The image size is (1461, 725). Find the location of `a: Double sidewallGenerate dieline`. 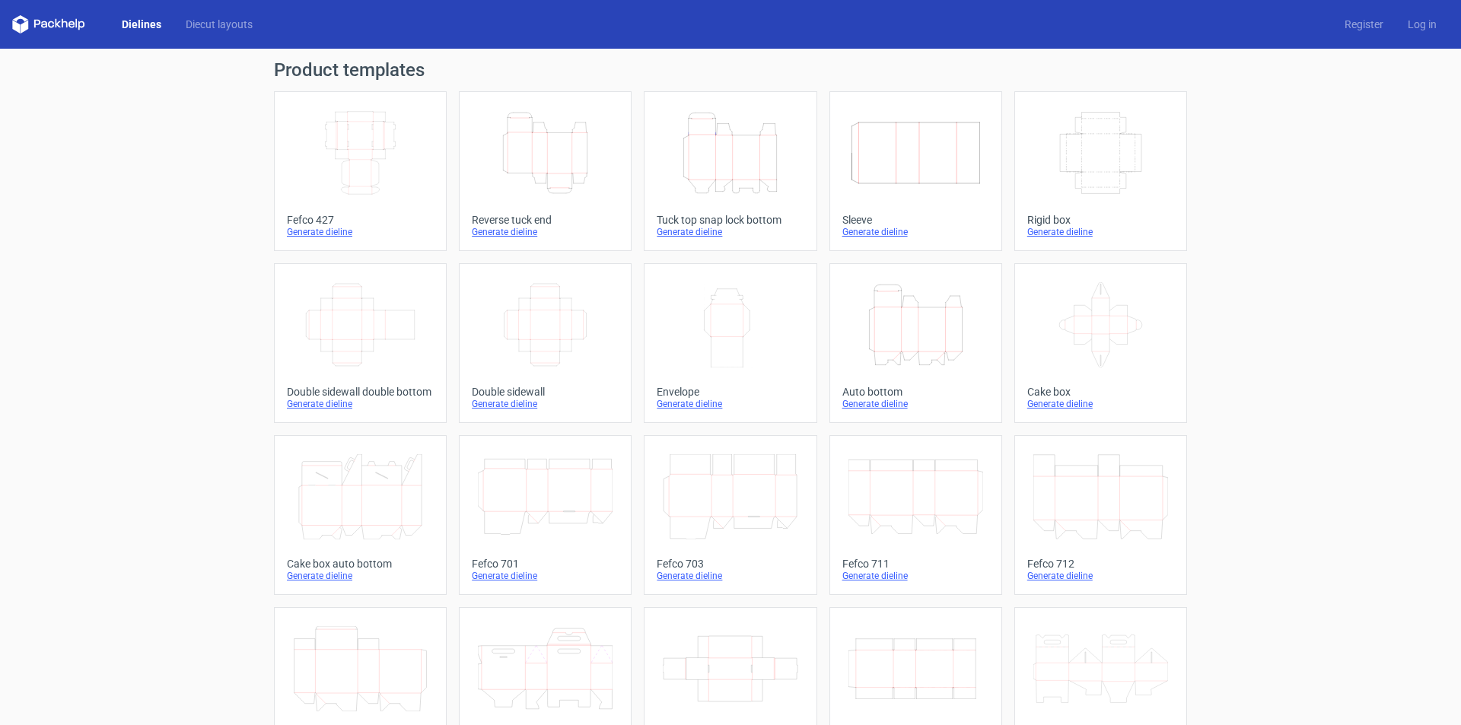

a: Double sidewallGenerate dieline is located at coordinates (545, 343).